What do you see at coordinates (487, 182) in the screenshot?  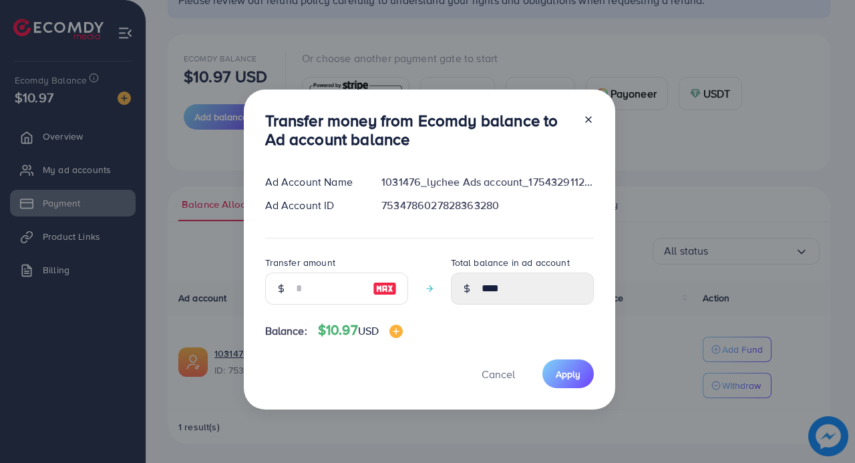 I see `div: 1031476_lychee Ads account_1754329112812` at bounding box center [487, 182].